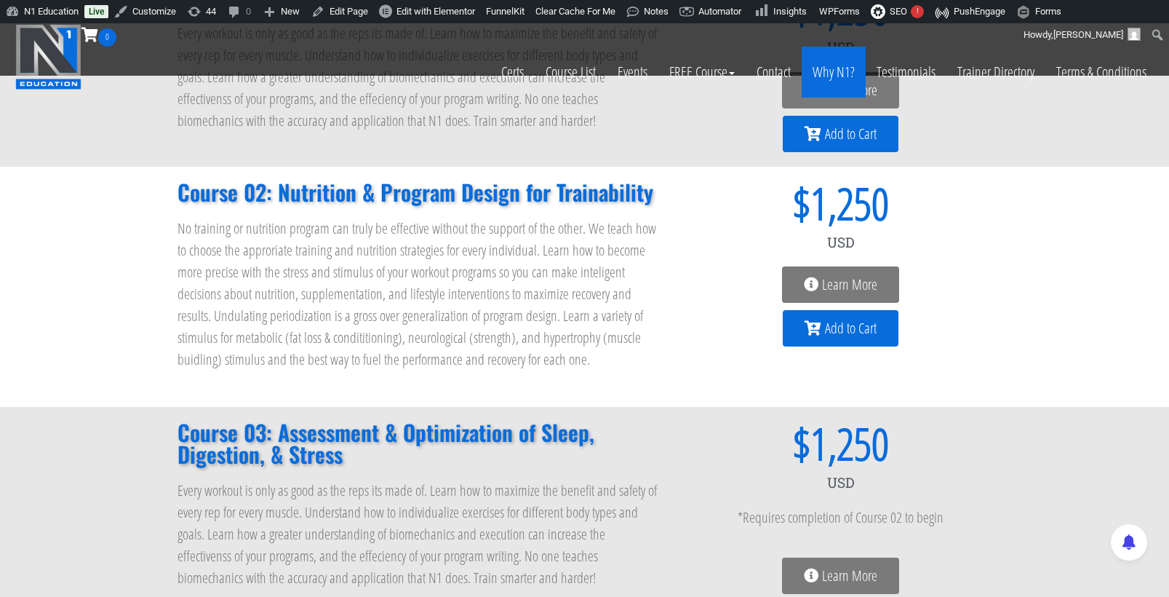 This screenshot has height=597, width=1169. What do you see at coordinates (419, 534) in the screenshot?
I see `p: Every workout is only as good as the reps its made of. Learn how to maximize the benefit and safe...` at bounding box center [419, 534].